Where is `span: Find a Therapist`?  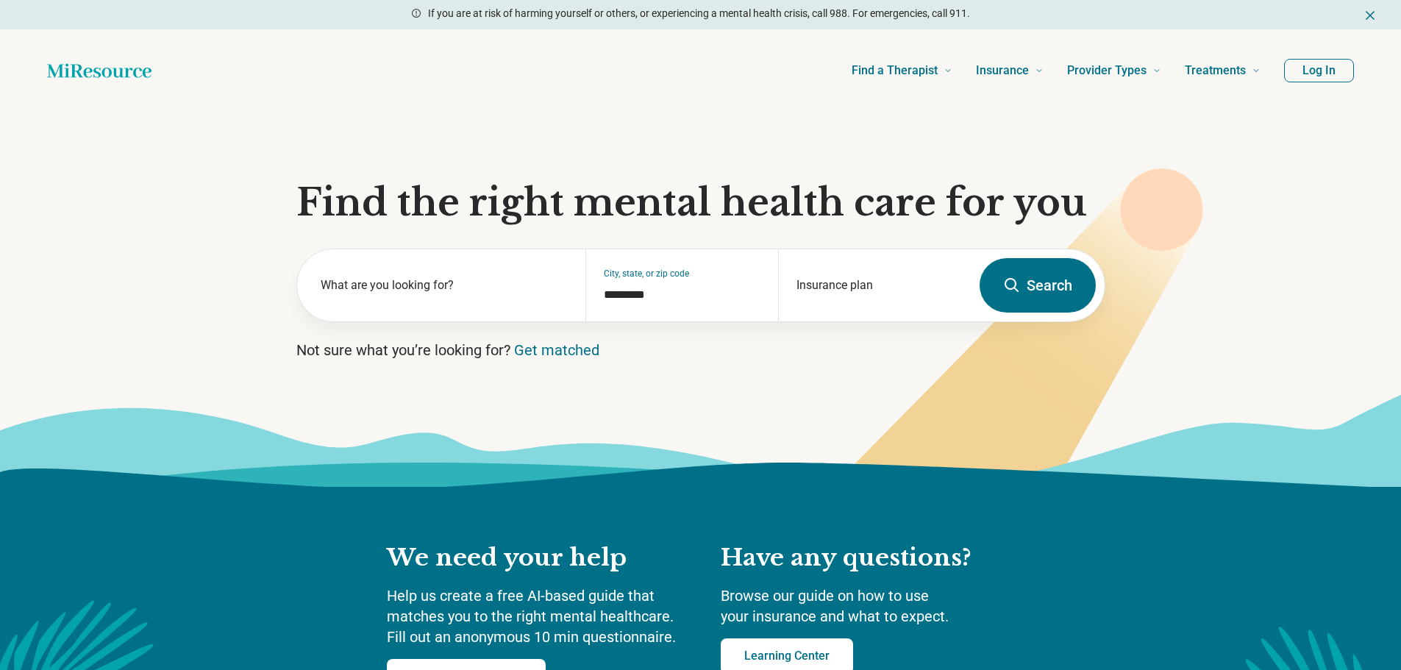 span: Find a Therapist is located at coordinates (894, 71).